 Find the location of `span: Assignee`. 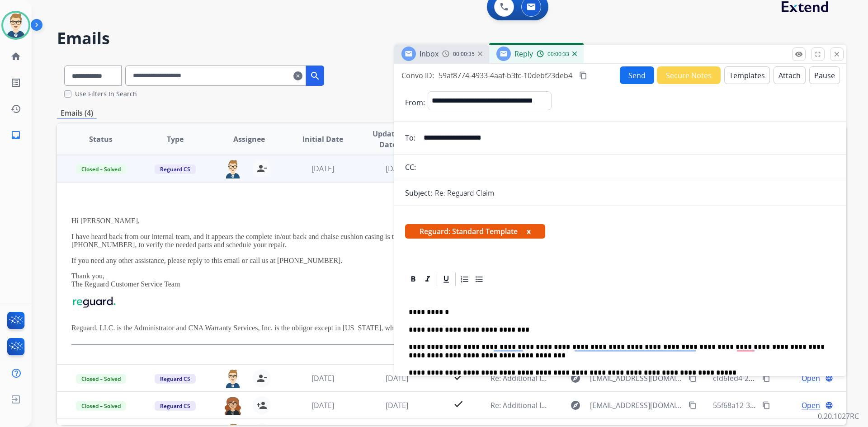

span: Assignee is located at coordinates (249, 139).